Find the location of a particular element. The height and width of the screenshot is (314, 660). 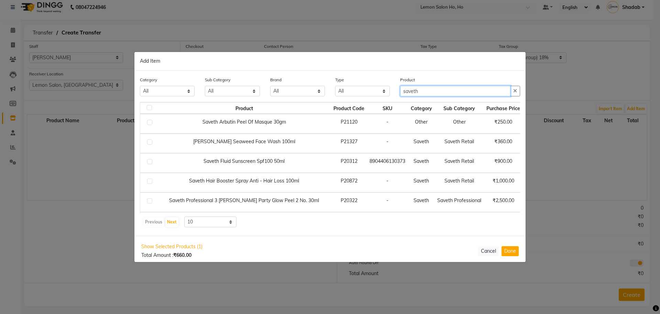

label: Type is located at coordinates (340, 80).